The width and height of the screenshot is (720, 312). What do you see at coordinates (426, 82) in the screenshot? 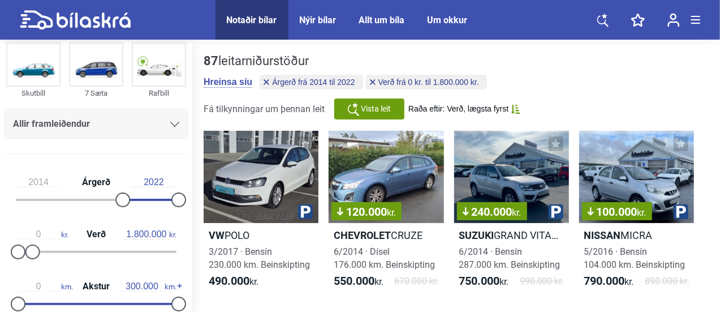
I see `button: Verð frá 0 kr. til 1.800.000 kr.` at bounding box center [426, 82].